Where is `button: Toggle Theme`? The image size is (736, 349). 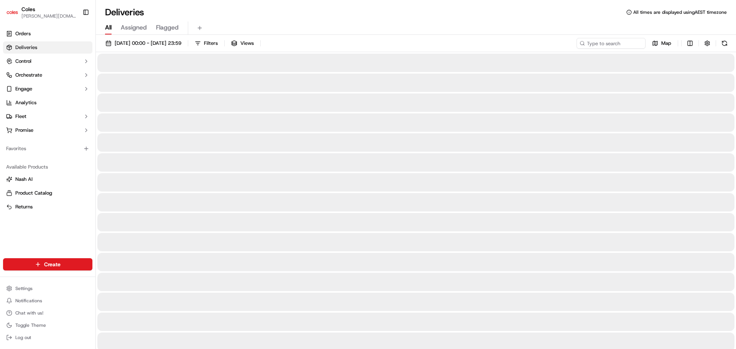
button: Toggle Theme is located at coordinates (48, 326).